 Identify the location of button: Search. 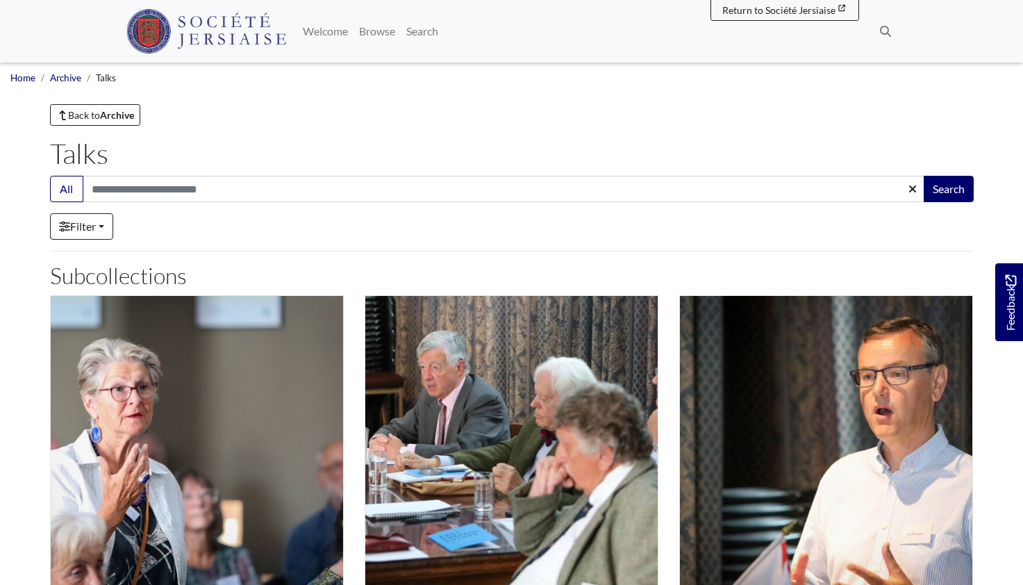
(949, 189).